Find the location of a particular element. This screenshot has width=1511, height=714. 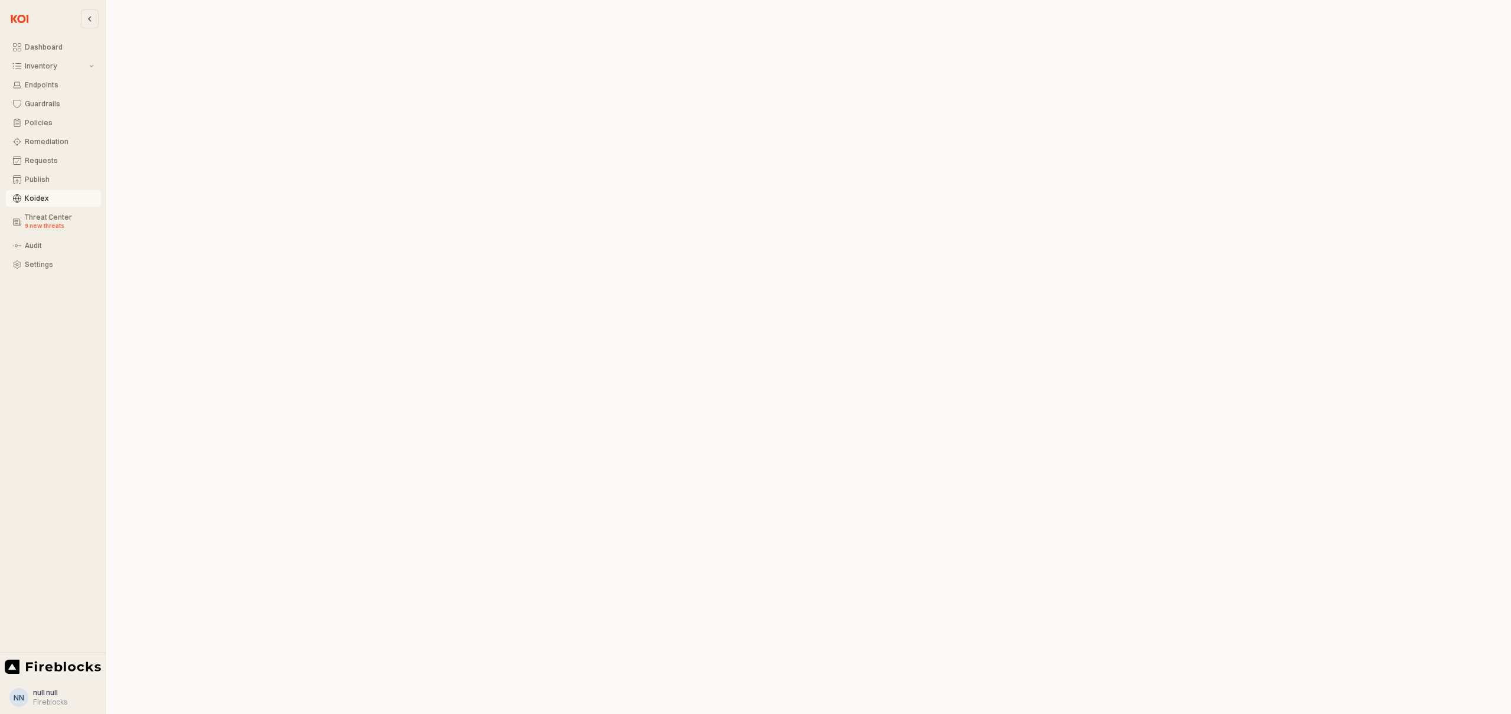

div: Dashboard is located at coordinates (59, 47).